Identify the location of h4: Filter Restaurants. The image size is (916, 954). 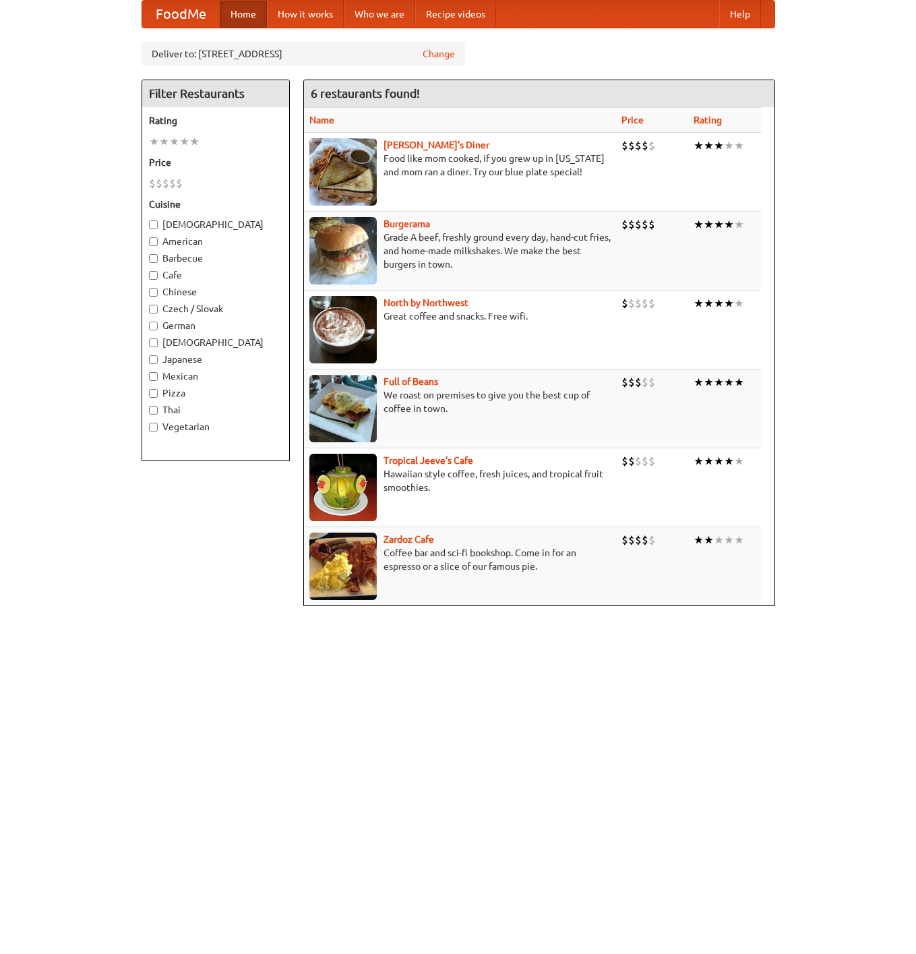
(216, 94).